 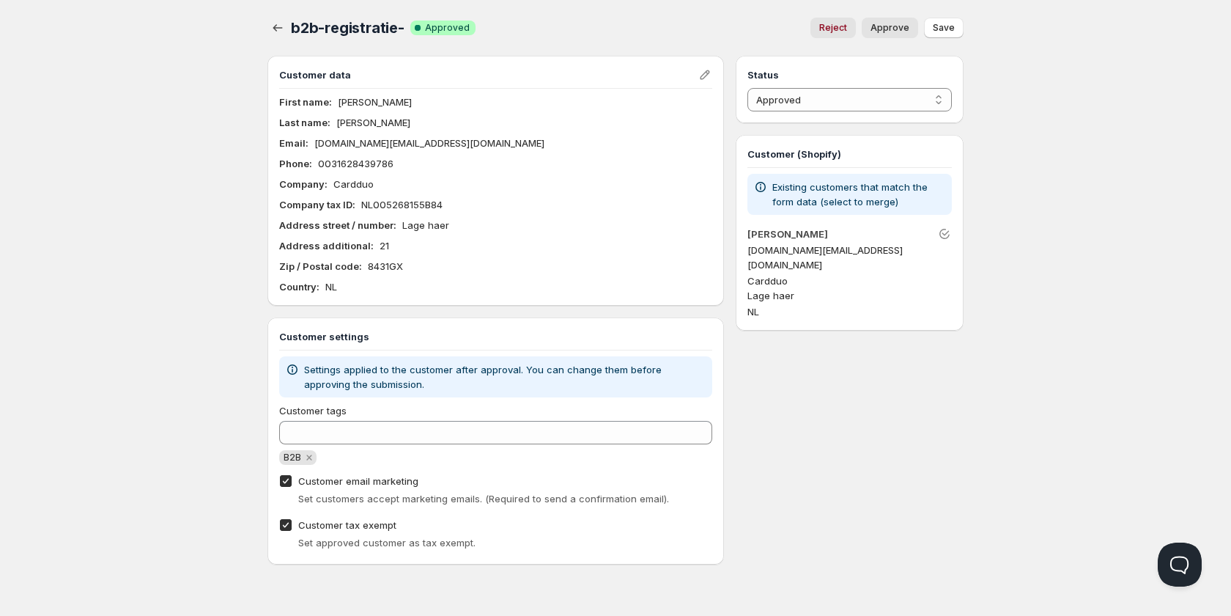 What do you see at coordinates (426, 225) in the screenshot?
I see `p: Lage haer` at bounding box center [426, 225].